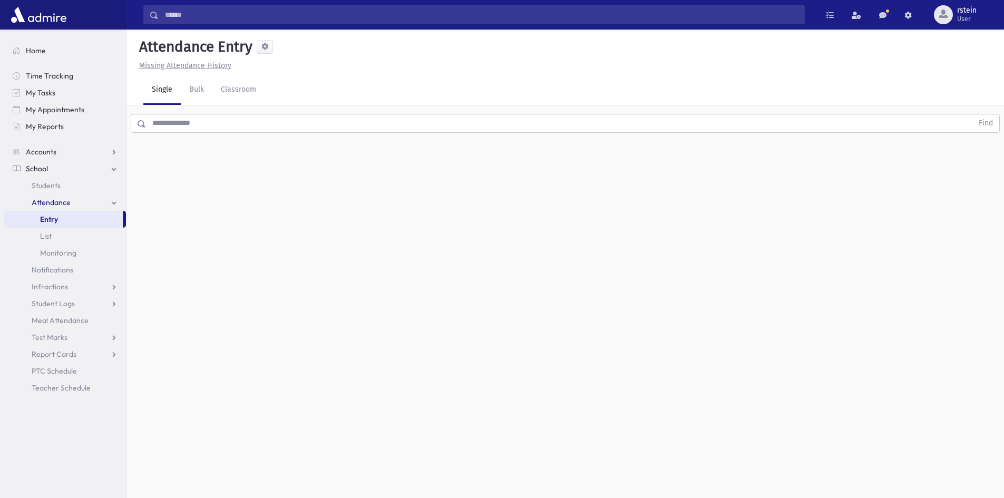 The width and height of the screenshot is (1004, 498). What do you see at coordinates (238, 90) in the screenshot?
I see `a: Classroom` at bounding box center [238, 90].